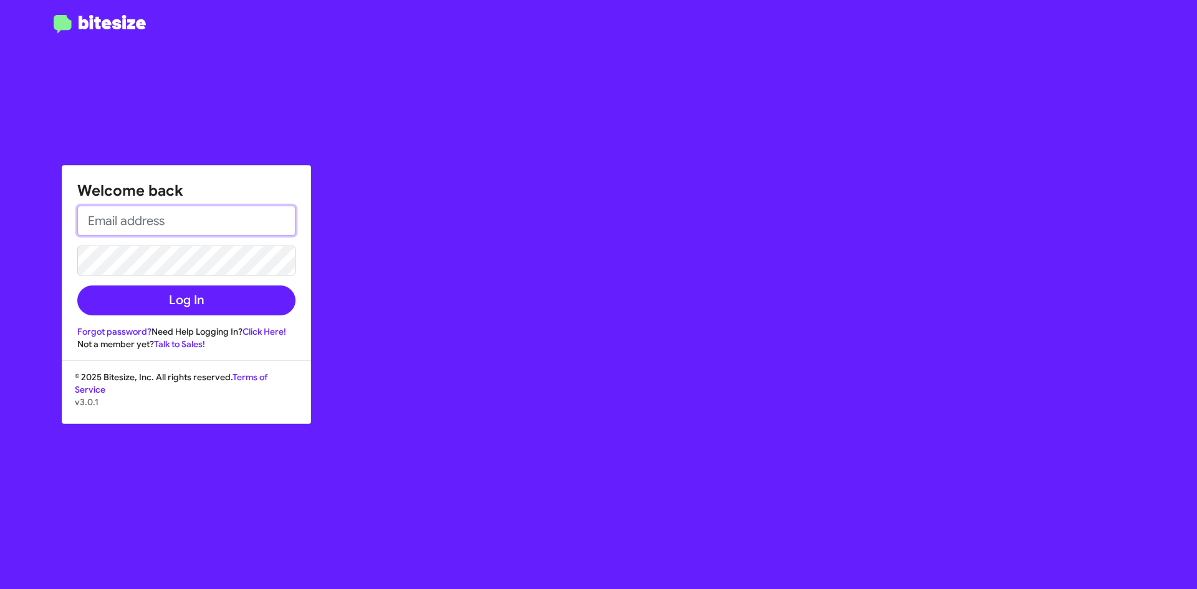 This screenshot has height=589, width=1197. What do you see at coordinates (186, 344) in the screenshot?
I see `div: Not a member yet?` at bounding box center [186, 344].